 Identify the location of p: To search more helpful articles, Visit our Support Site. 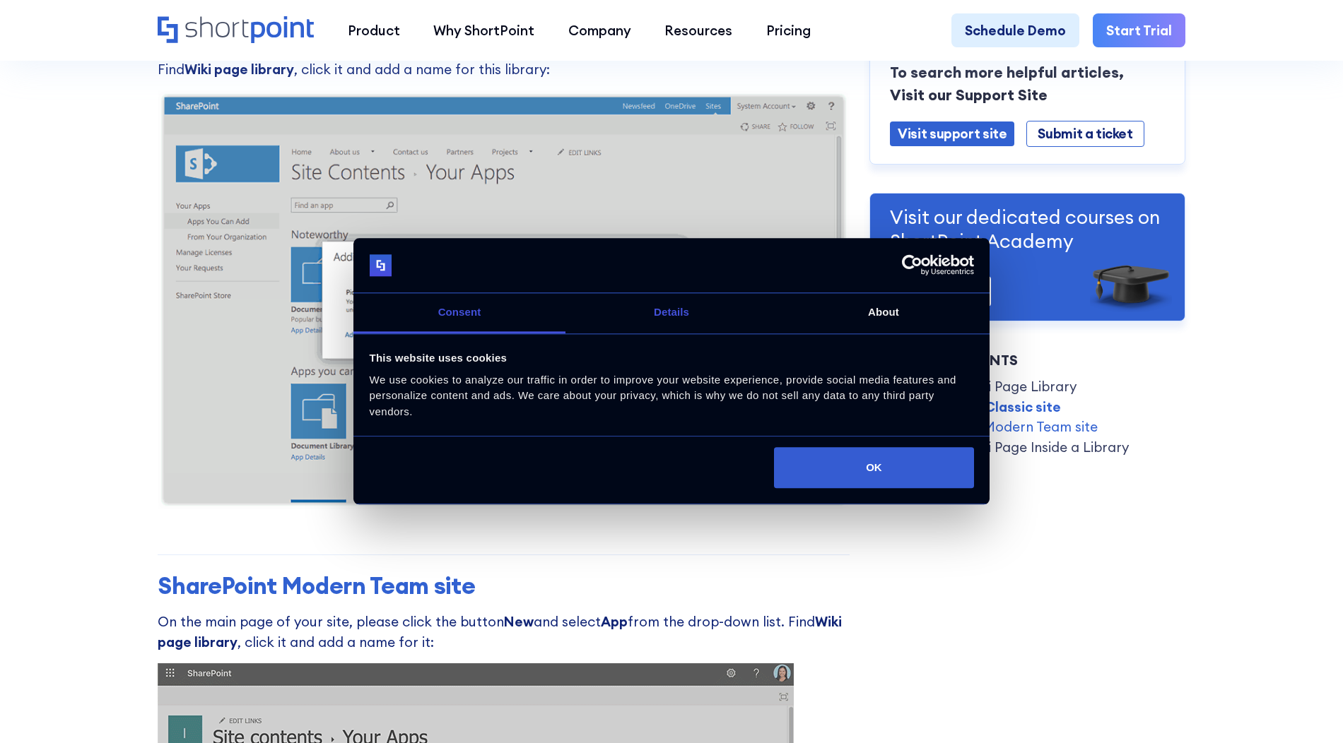
(1027, 84).